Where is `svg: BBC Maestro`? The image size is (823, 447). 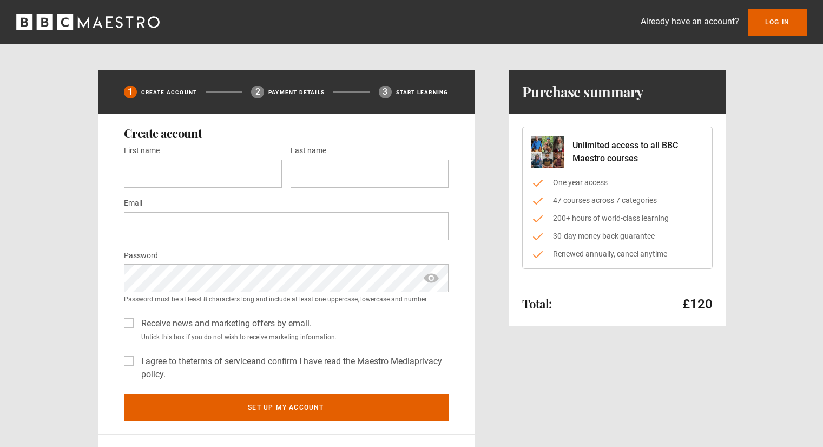 svg: BBC Maestro is located at coordinates (88, 22).